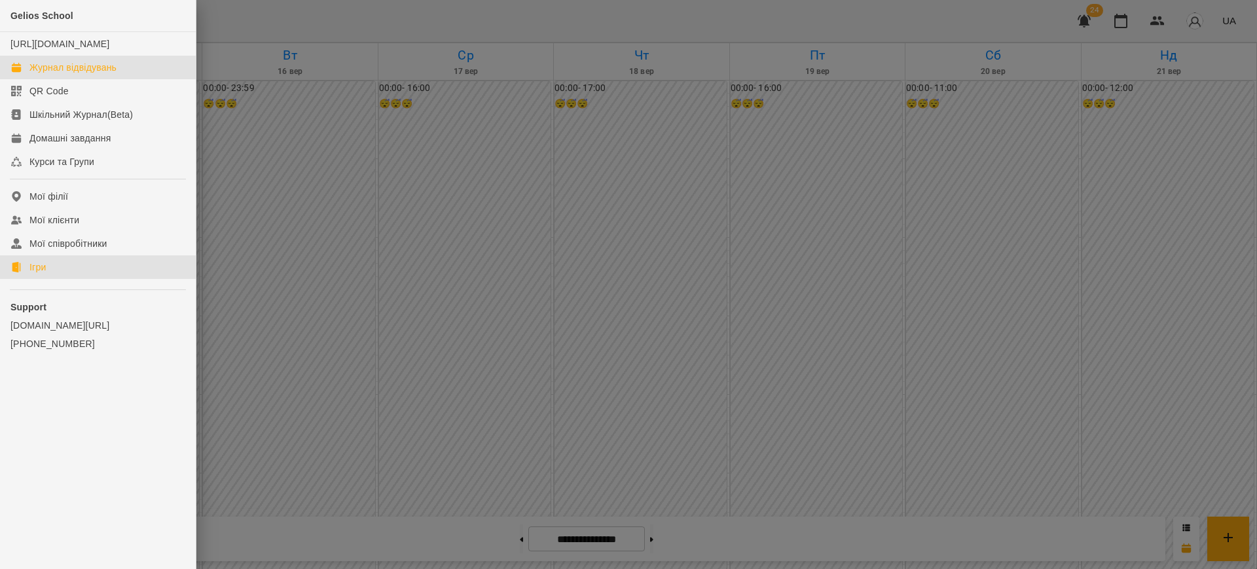  I want to click on span: Gelios School, so click(42, 16).